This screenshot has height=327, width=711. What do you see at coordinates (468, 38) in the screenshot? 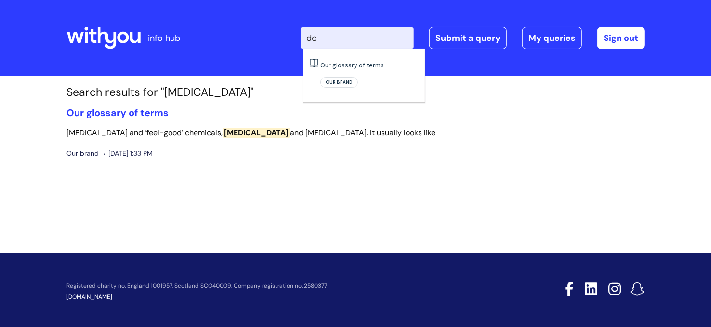
I see `a: Submit a query` at bounding box center [468, 38].